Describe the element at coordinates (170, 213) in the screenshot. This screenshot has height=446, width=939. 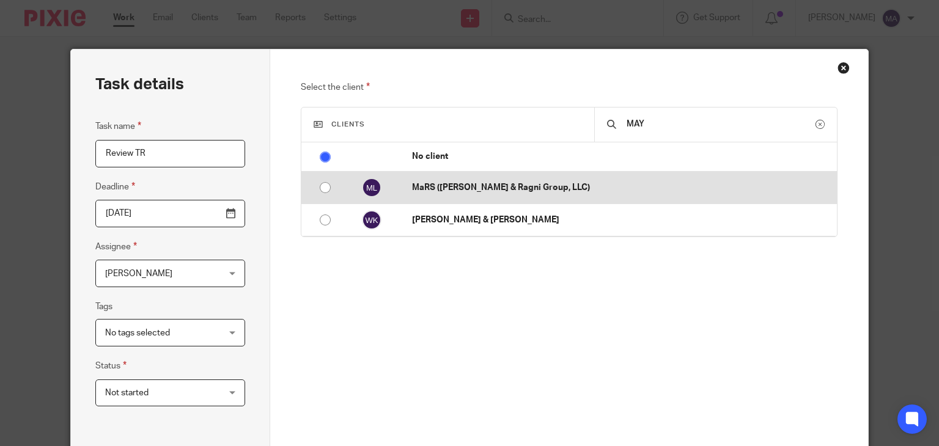
I see `input: Use the arrow keys to pick a date` at that location.